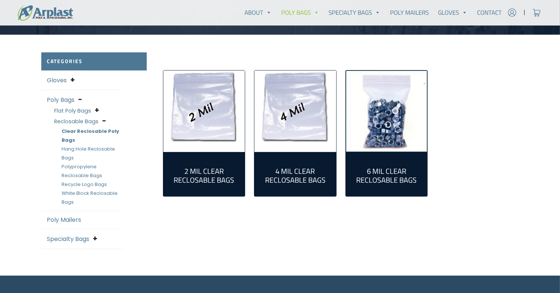 The image size is (560, 293). What do you see at coordinates (490, 13) in the screenshot?
I see `a: Contact` at bounding box center [490, 13].